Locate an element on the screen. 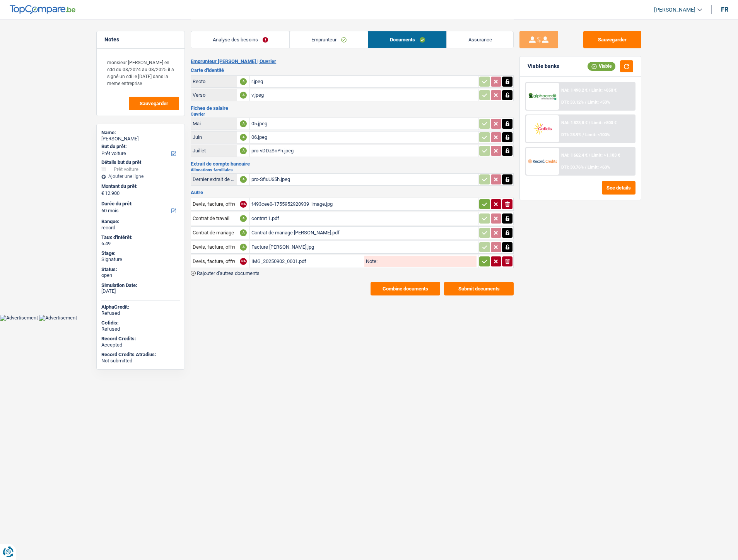  span: Limit: >850 € is located at coordinates (604, 90).